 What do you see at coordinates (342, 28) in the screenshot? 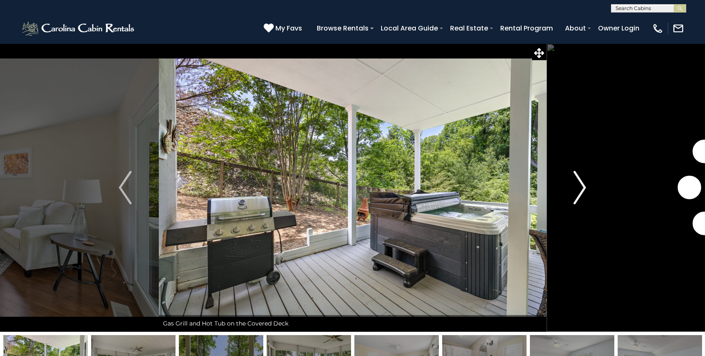
I see `a: Browse Rentals` at bounding box center [342, 28].